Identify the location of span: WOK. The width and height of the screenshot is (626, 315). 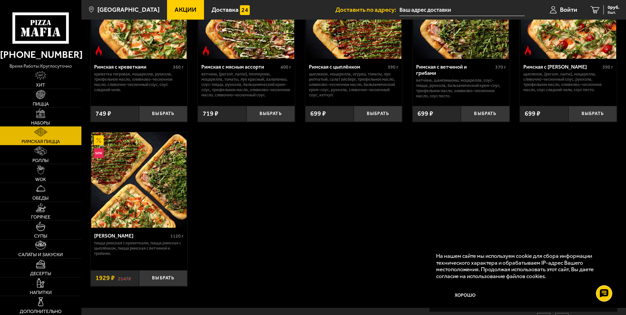
(41, 179).